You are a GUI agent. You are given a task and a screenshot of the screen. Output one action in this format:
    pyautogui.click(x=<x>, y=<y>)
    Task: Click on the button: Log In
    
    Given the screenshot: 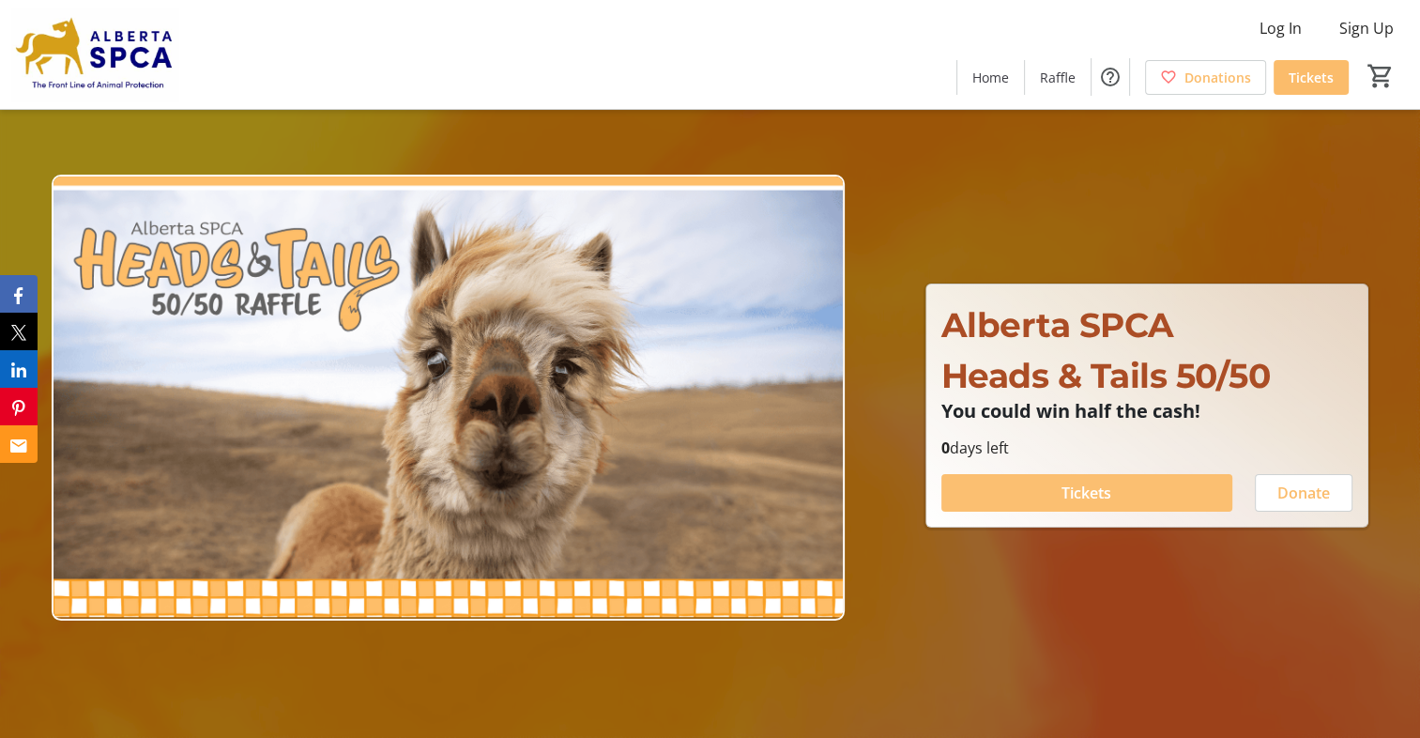 What is the action you would take?
    pyautogui.click(x=1280, y=28)
    